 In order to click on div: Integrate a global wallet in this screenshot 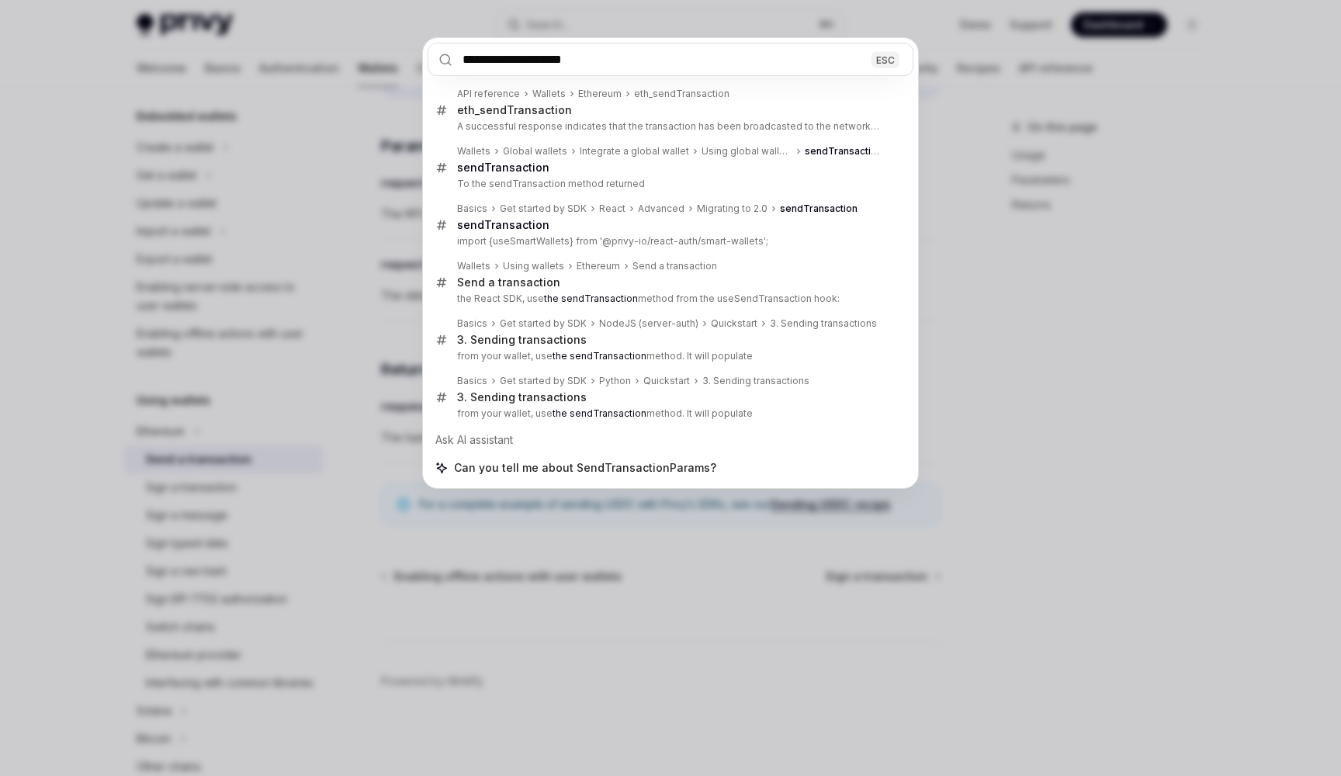, I will do `click(634, 151)`.